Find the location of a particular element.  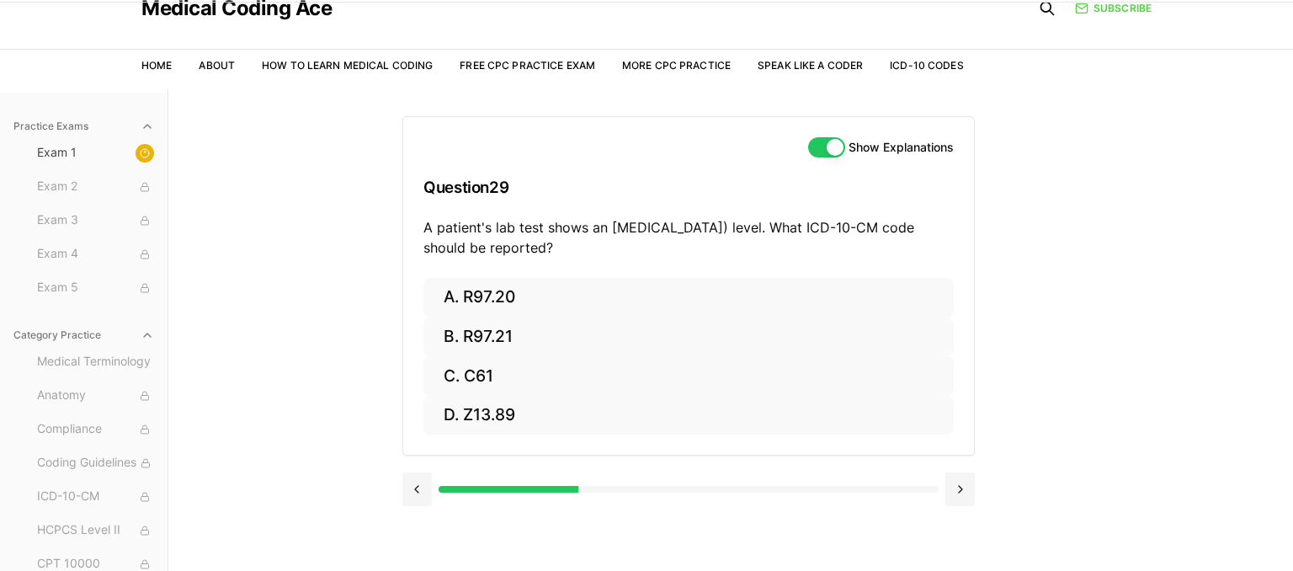

a: More CPC Practice is located at coordinates (676, 65).